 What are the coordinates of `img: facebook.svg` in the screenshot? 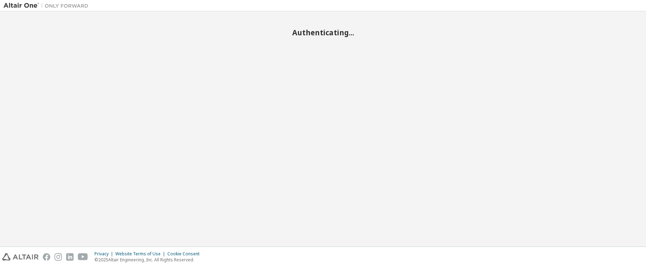 It's located at (46, 257).